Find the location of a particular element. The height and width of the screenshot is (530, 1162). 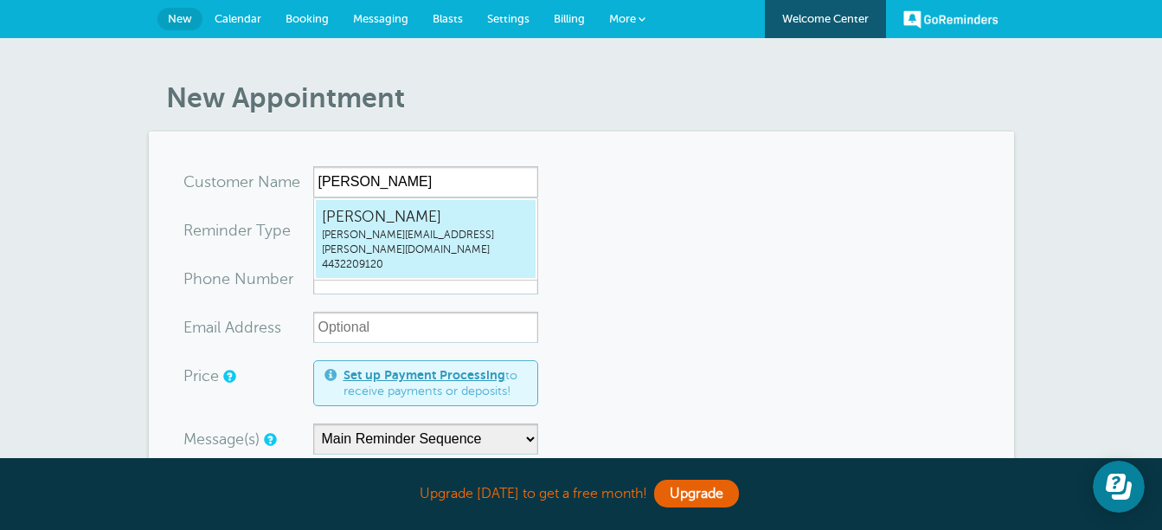

span: Messaging is located at coordinates (381, 18).